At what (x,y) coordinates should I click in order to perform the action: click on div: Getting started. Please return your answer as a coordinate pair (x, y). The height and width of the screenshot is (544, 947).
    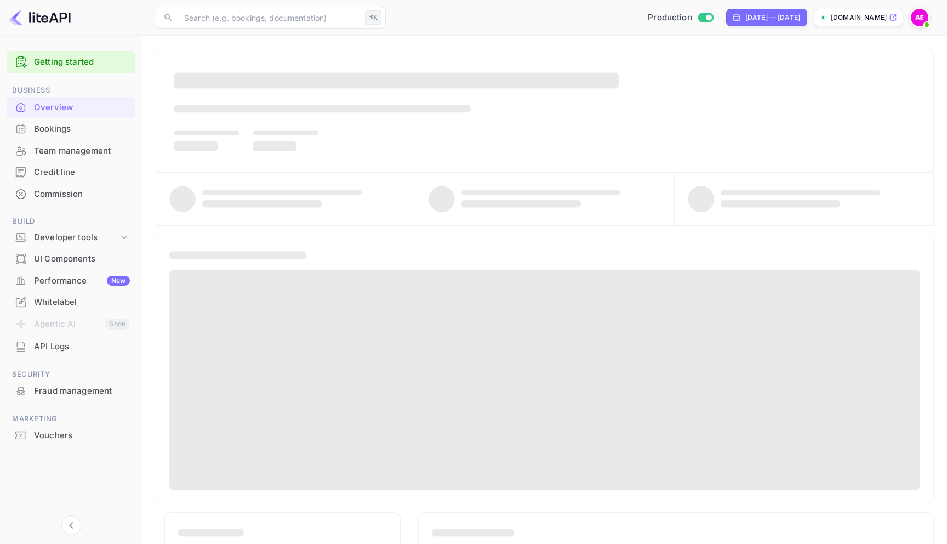
    Looking at the image, I should click on (71, 62).